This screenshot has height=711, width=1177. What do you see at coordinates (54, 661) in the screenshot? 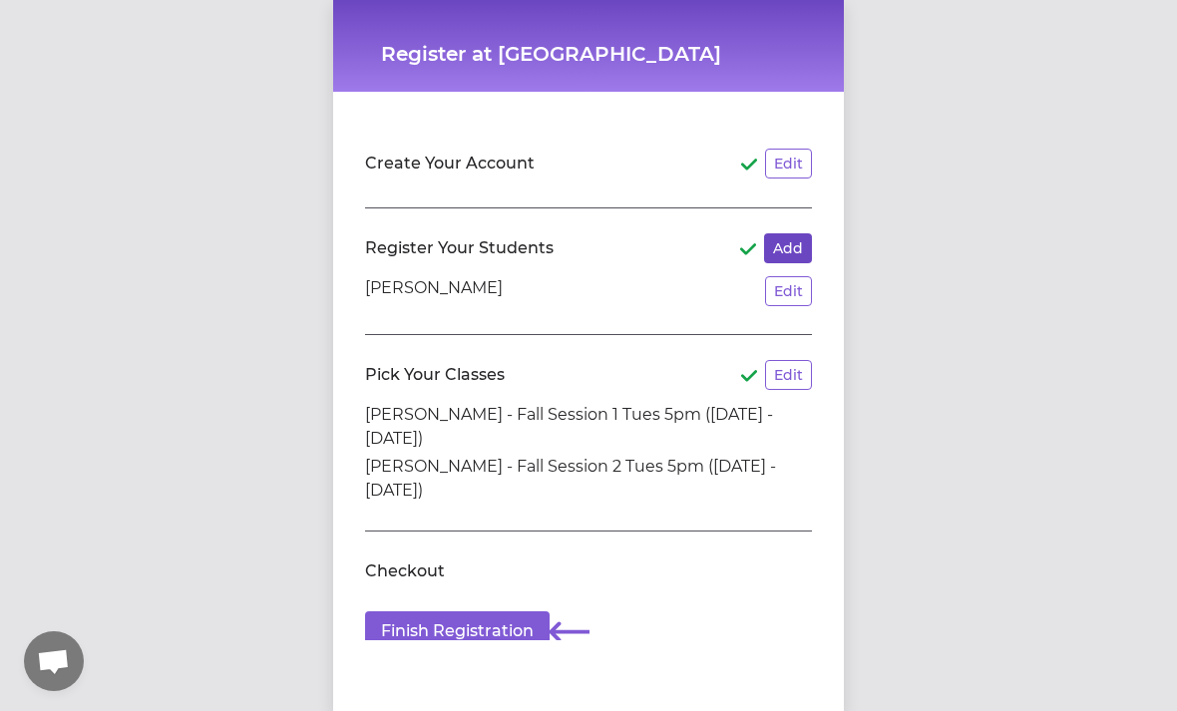
I see `div: Open chat` at bounding box center [54, 661].